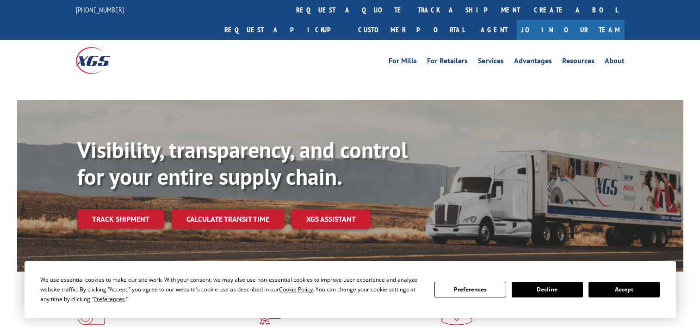  What do you see at coordinates (232, 289) in the screenshot?
I see `div: We use essential cookies to make our site work. With your consent, we may also use non-essential ...` at bounding box center [232, 289].